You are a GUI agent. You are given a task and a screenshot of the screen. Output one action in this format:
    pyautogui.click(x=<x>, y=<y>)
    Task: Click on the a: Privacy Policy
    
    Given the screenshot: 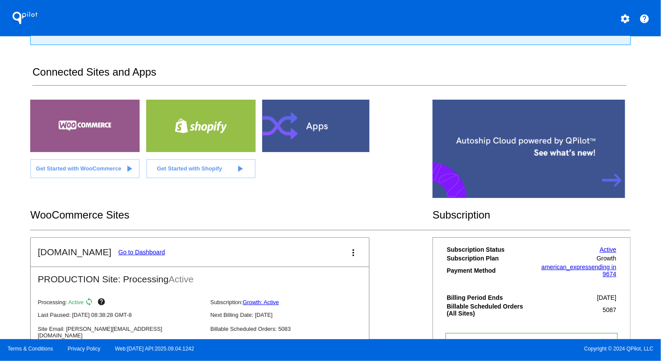 What is the action you would take?
    pyautogui.click(x=84, y=349)
    